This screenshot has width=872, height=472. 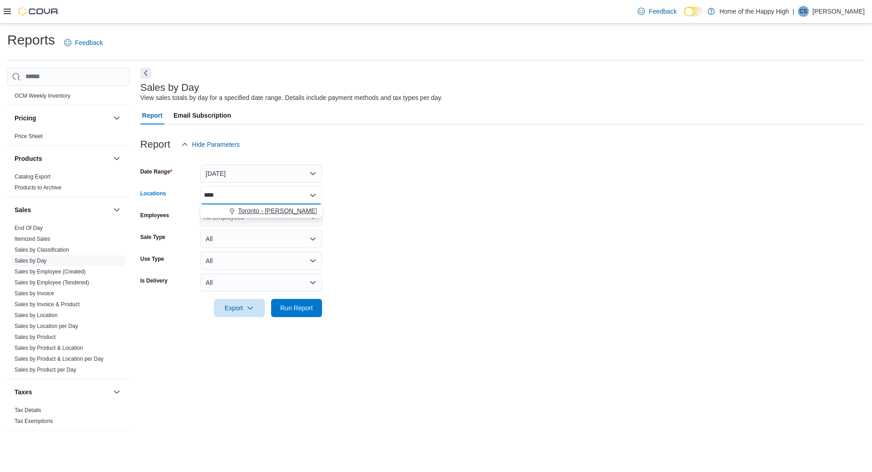 I want to click on span: Sales by Day, so click(x=30, y=261).